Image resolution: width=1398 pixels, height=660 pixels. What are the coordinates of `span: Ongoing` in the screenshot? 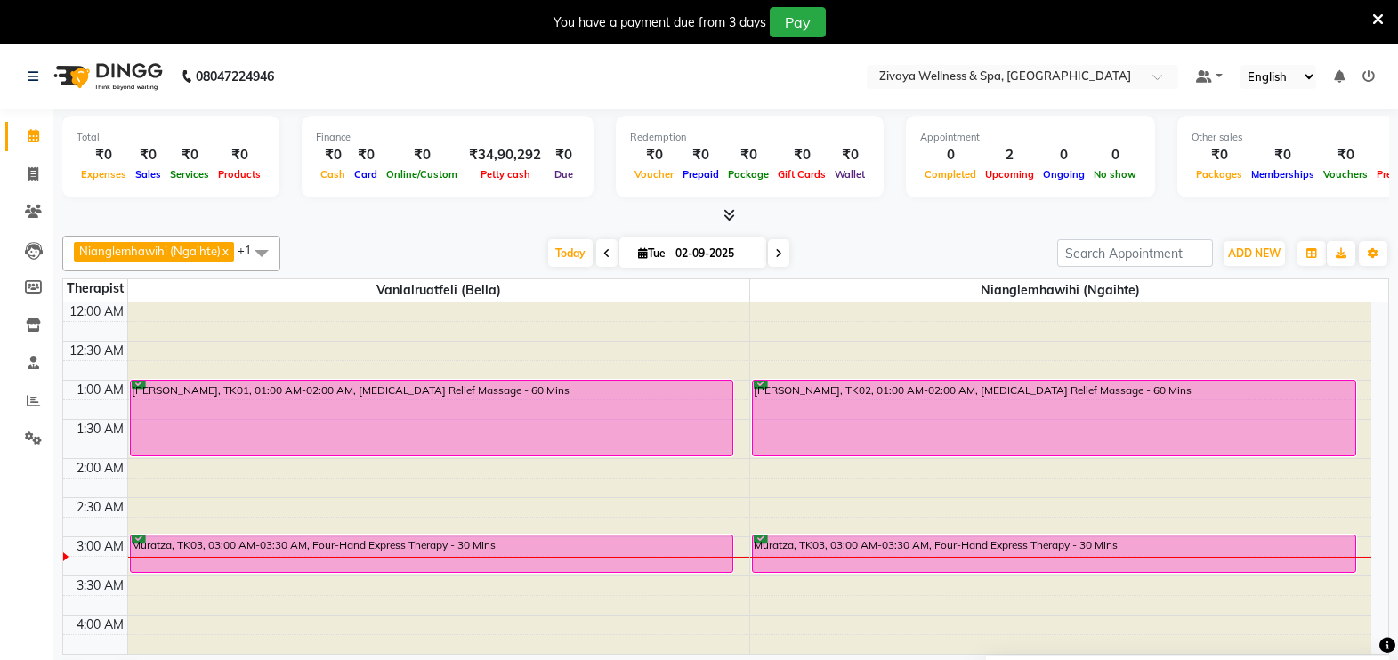 It's located at (1064, 174).